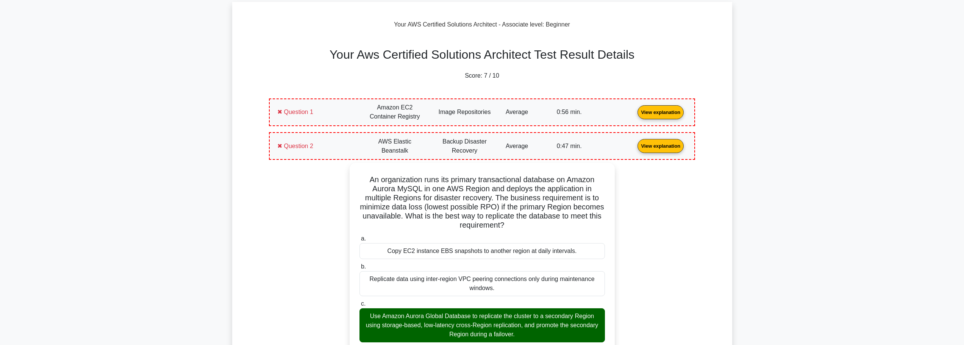  Describe the element at coordinates (468, 24) in the screenshot. I see `span: Your AWS Certified Solutions Architect - Associate level` at that location.